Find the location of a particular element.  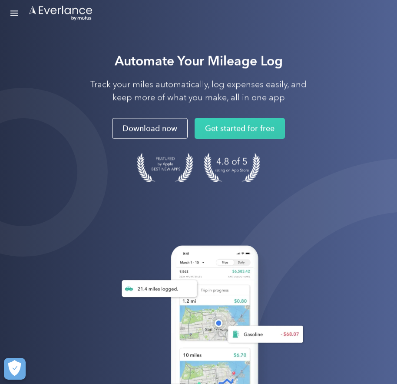

img: Badge for Featured by Apple Best New Apps is located at coordinates (165, 167).